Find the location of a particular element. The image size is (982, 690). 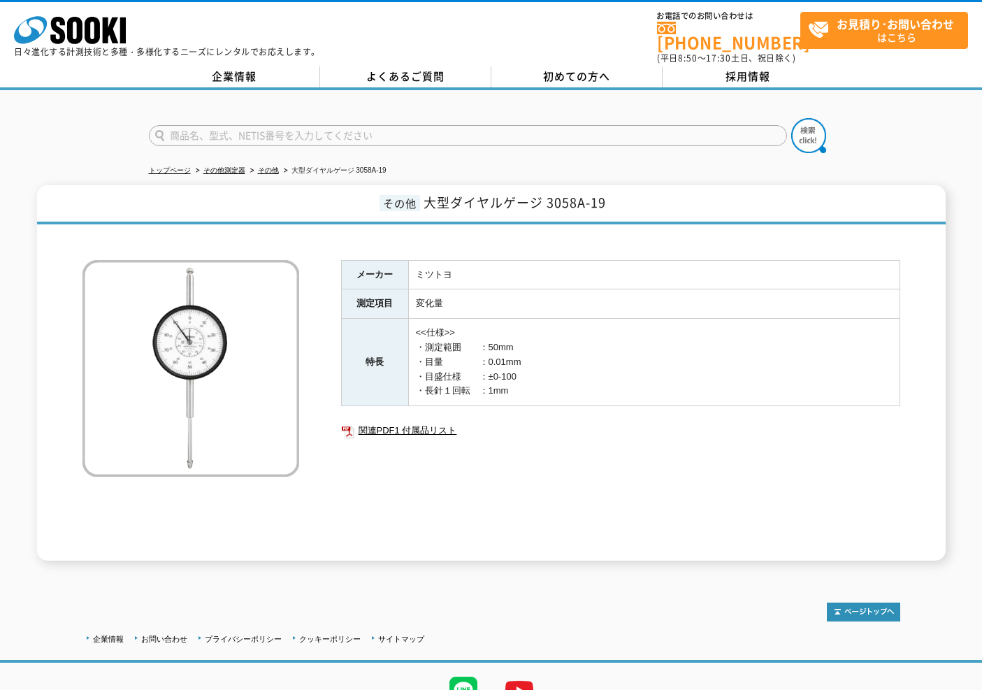

th: 特長 is located at coordinates (374, 362).